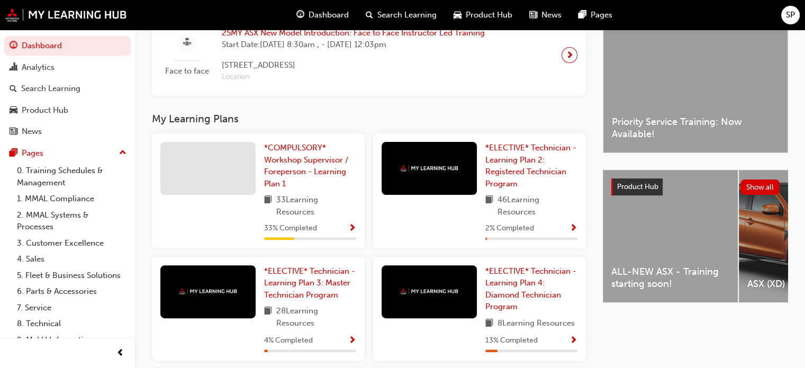  Describe the element at coordinates (483, 15) in the screenshot. I see `a: car-iconProduct Hub` at that location.